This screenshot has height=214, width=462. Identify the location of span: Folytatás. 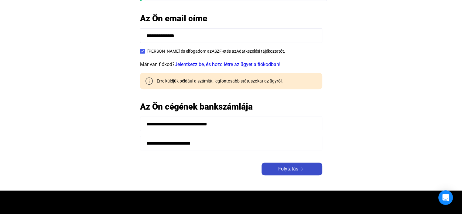
(288, 169).